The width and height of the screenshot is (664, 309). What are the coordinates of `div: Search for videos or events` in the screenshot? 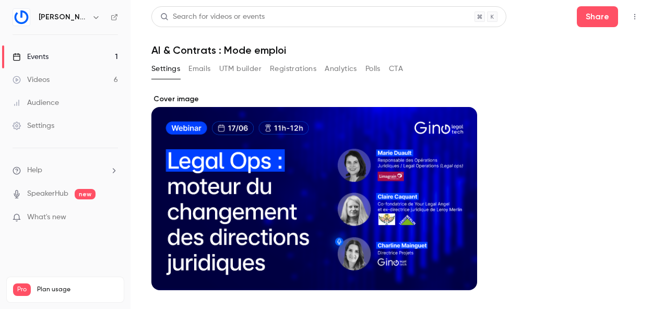 It's located at (213, 17).